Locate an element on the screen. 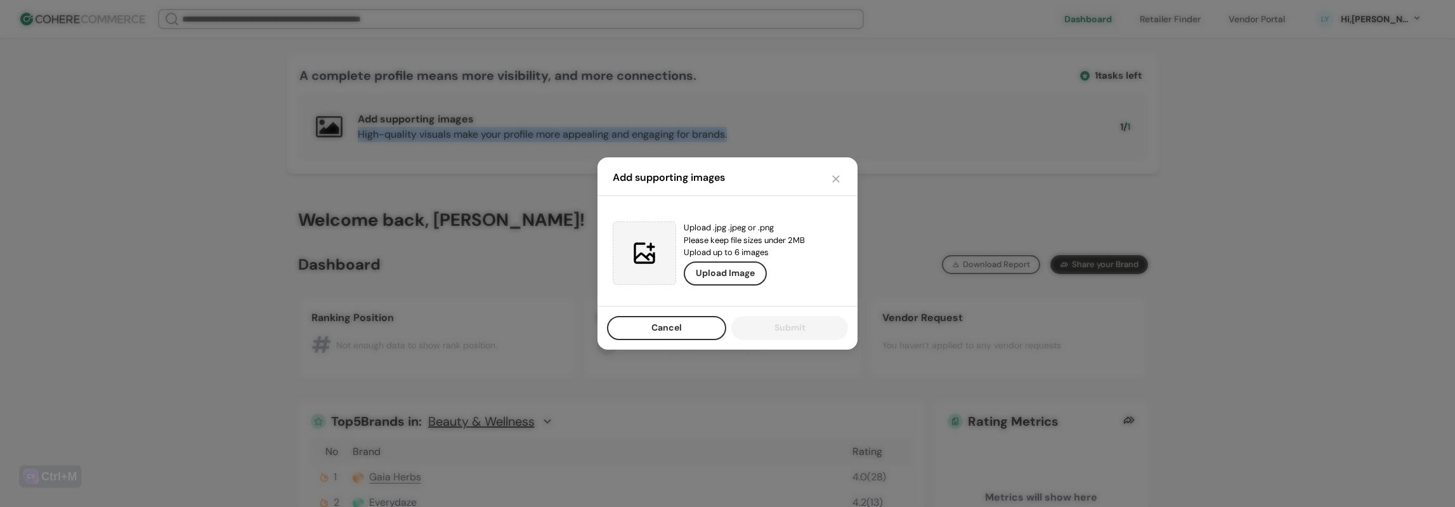  div: Ctrl+M is located at coordinates (59, 476).